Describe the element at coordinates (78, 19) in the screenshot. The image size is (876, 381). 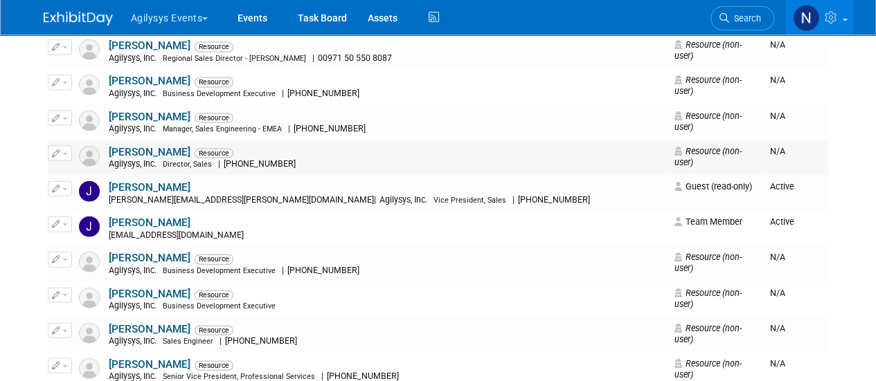
I see `img: ExhibitDay` at that location.